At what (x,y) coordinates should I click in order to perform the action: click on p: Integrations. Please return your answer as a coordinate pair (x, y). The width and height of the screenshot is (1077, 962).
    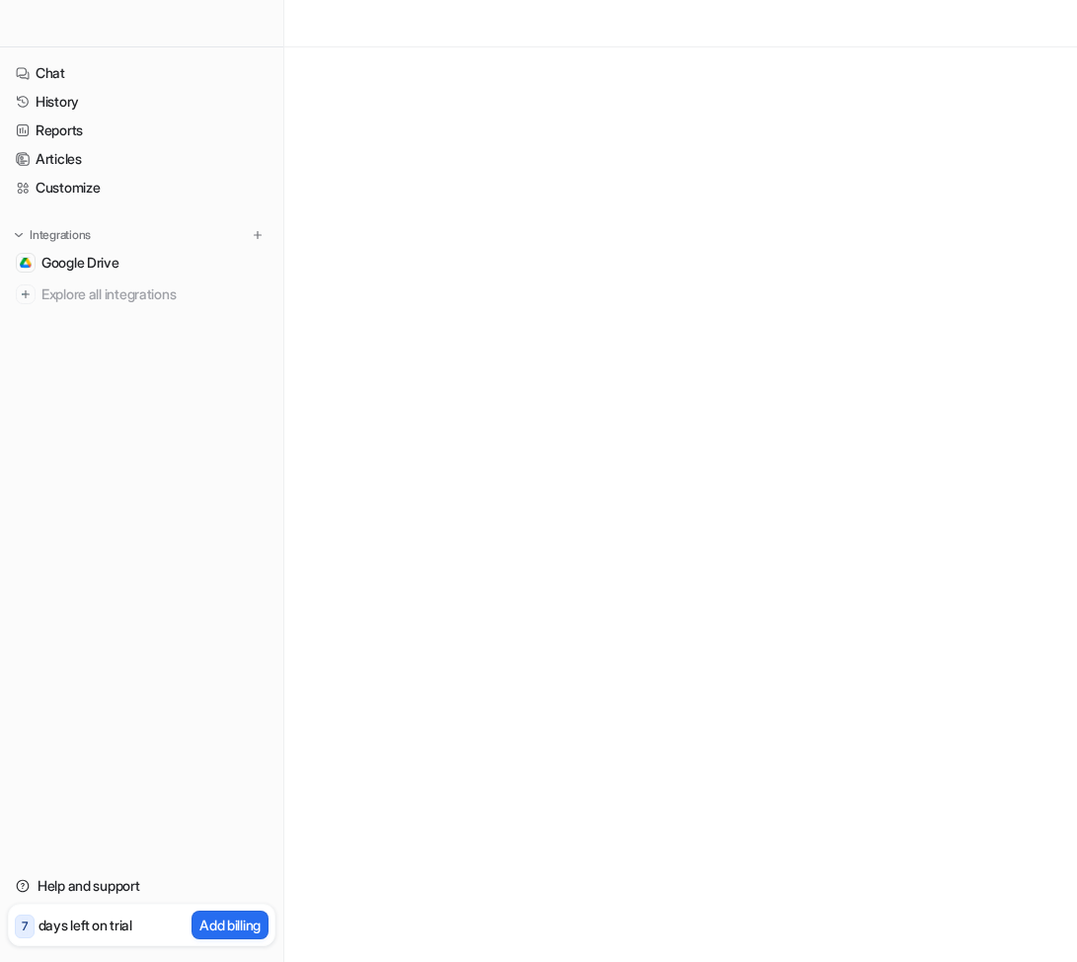
    Looking at the image, I should click on (60, 235).